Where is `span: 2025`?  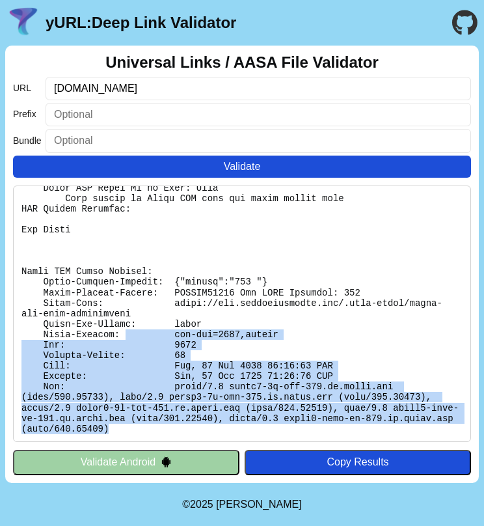 span: 2025 is located at coordinates (202, 504).